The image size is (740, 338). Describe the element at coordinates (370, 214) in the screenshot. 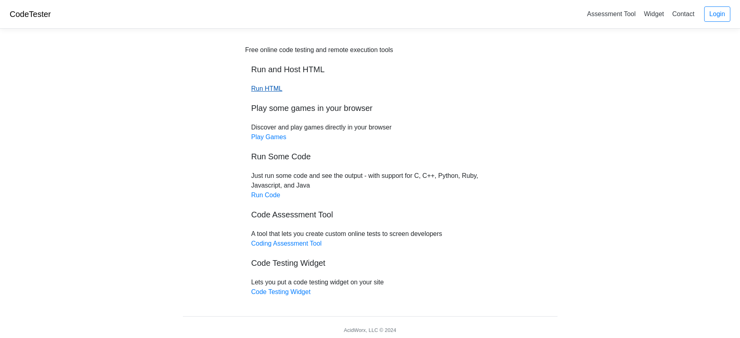

I see `h5: Code Assessment Tool` at that location.